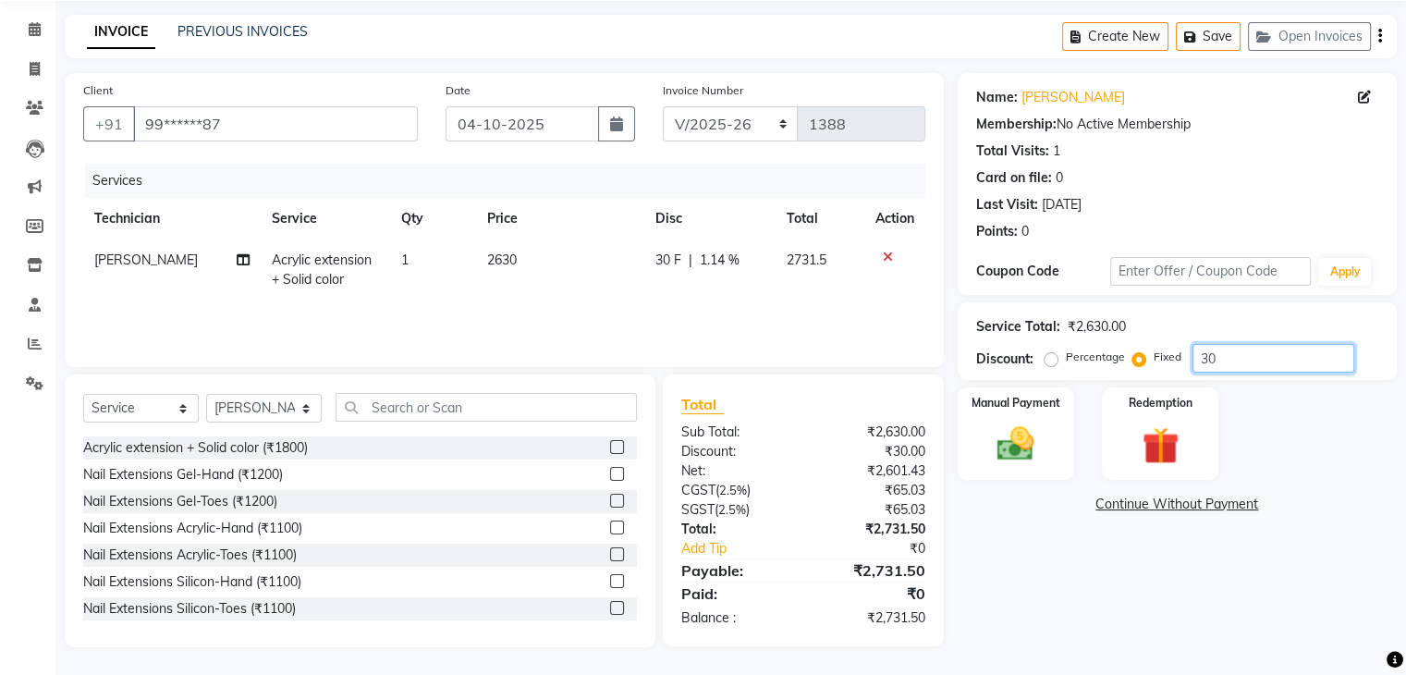 The height and width of the screenshot is (675, 1406). Describe the element at coordinates (325, 218) in the screenshot. I see `th: Service` at that location.